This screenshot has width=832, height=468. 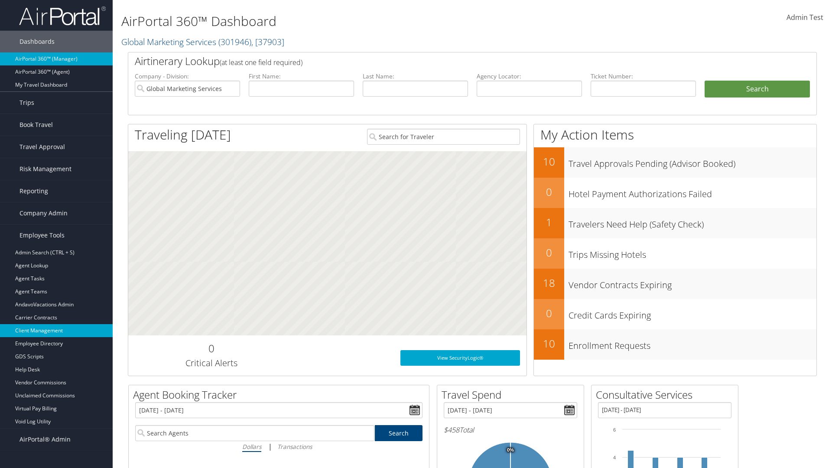 I want to click on a: Search, so click(x=399, y=433).